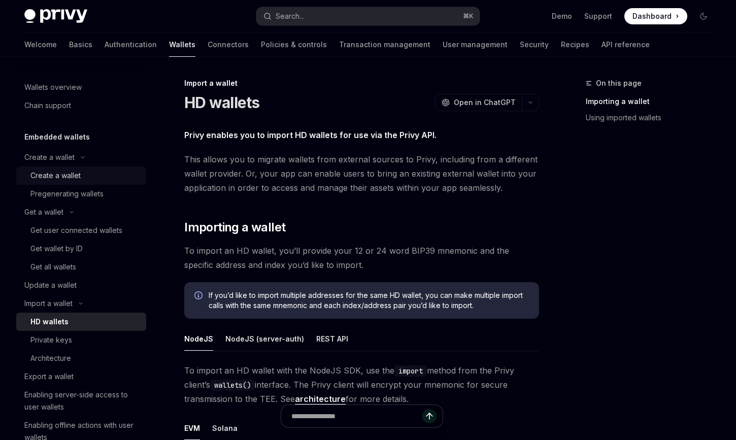 The width and height of the screenshot is (736, 440). I want to click on a: Get user connected wallets, so click(81, 230).